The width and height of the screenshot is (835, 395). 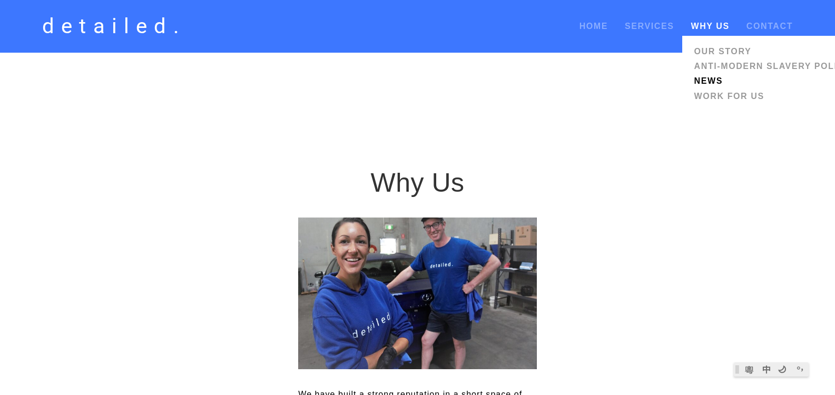 What do you see at coordinates (769, 26) in the screenshot?
I see `a: Contact` at bounding box center [769, 26].